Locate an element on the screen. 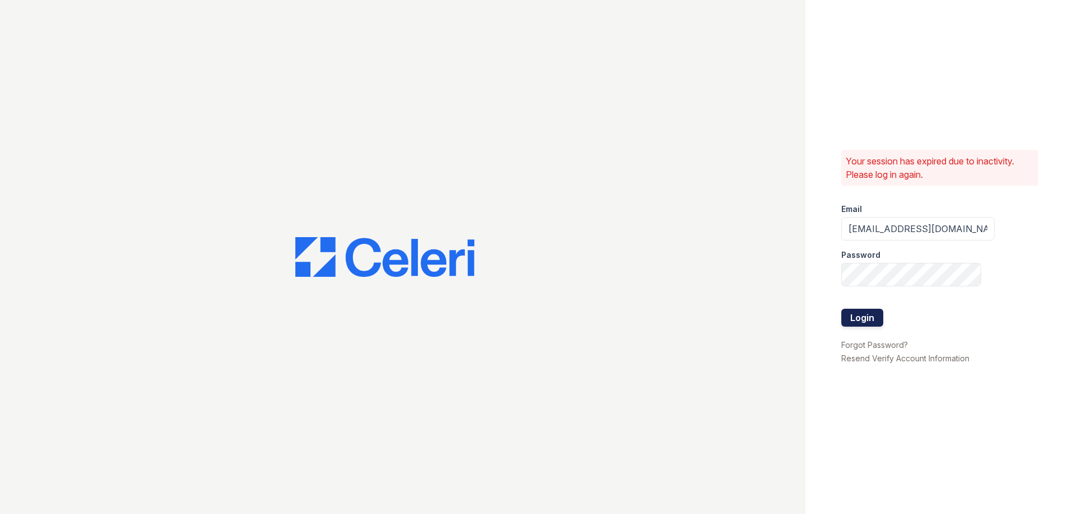 This screenshot has width=1074, height=514. a: Forgot Password? is located at coordinates (874, 345).